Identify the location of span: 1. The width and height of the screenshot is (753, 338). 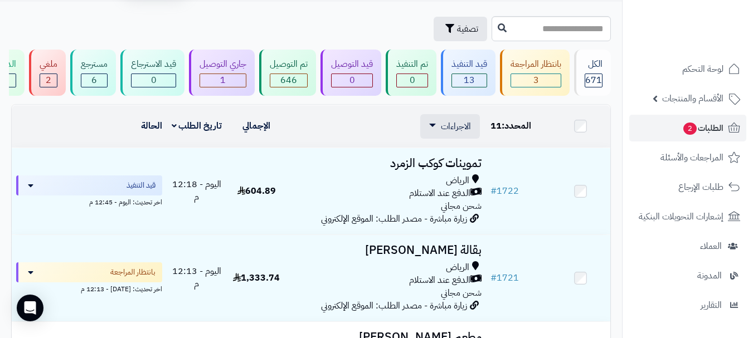
(223, 80).